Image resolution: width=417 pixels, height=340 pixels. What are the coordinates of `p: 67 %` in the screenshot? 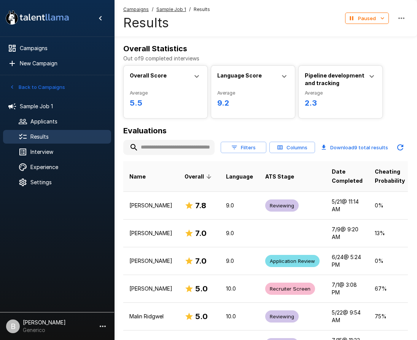 It's located at (390, 289).